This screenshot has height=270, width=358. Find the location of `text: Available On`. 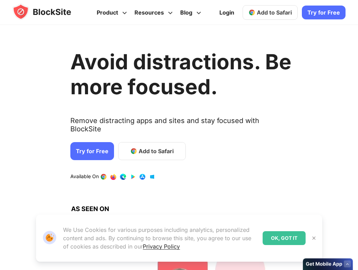

text: Available On is located at coordinates (84, 177).